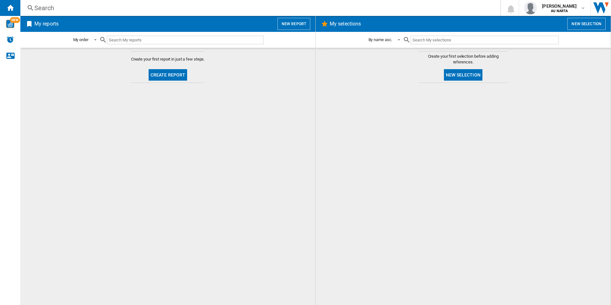 This screenshot has height=305, width=611. What do you see at coordinates (15, 20) in the screenshot?
I see `span: NEW` at bounding box center [15, 20].